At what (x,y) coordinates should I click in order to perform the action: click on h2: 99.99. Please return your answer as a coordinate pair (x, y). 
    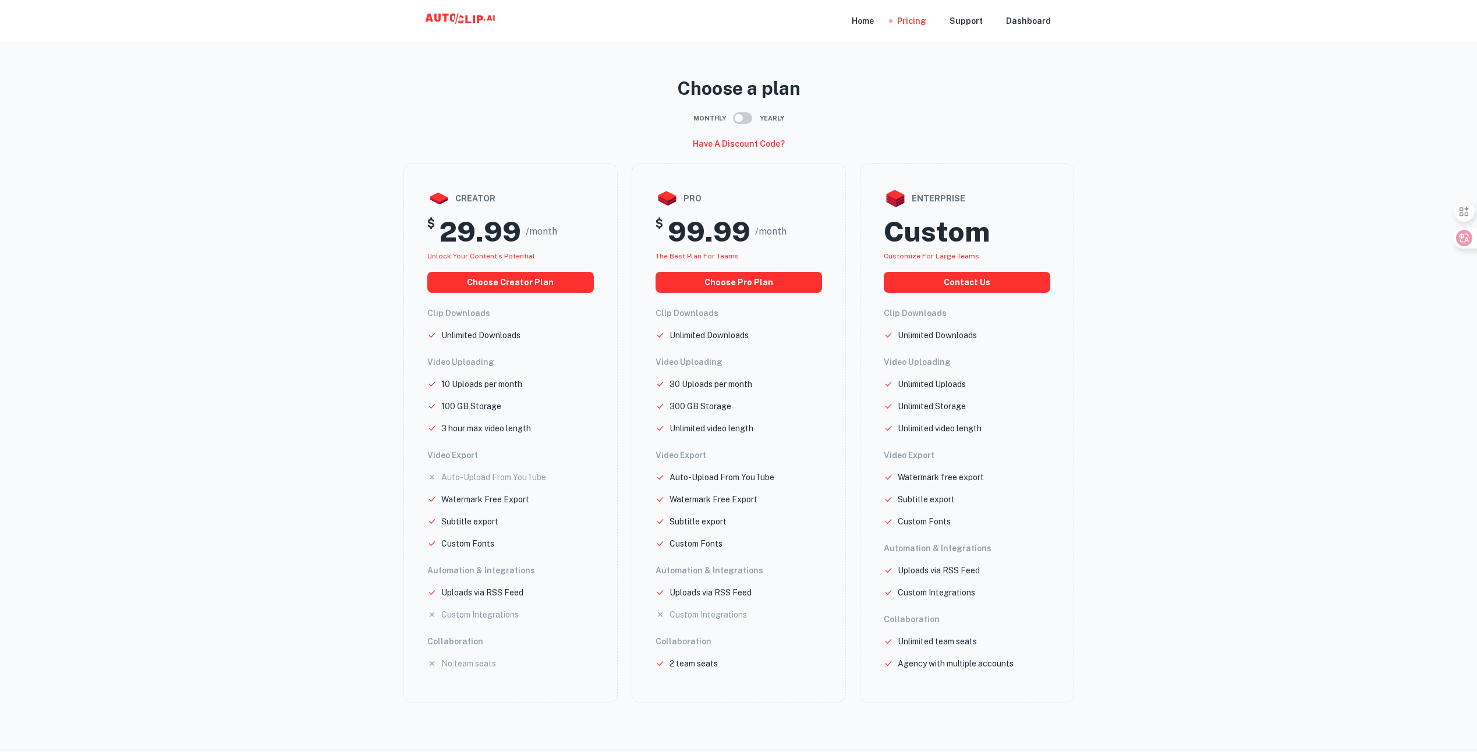
    Looking at the image, I should click on (709, 232).